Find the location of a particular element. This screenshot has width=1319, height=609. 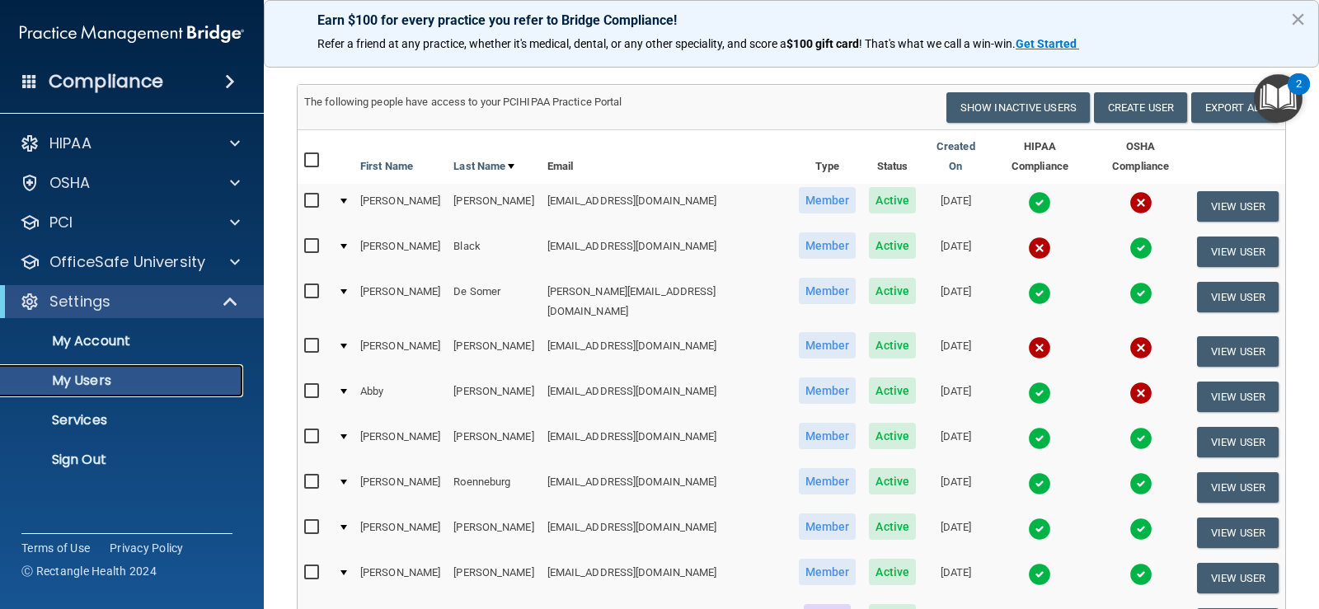

td: De Somer is located at coordinates (493, 302).